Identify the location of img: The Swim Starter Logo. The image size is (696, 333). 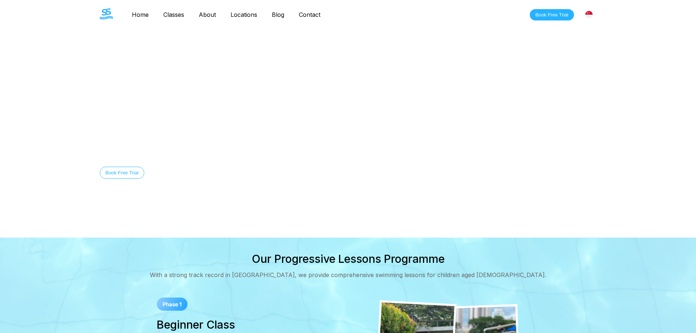
(106, 14).